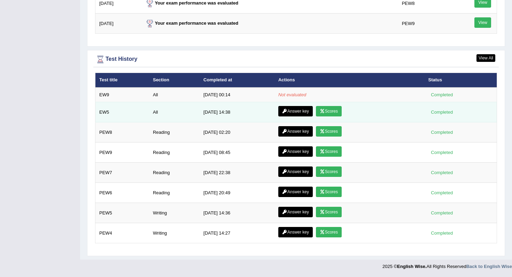  What do you see at coordinates (349, 80) in the screenshot?
I see `th: Actions` at bounding box center [349, 80].